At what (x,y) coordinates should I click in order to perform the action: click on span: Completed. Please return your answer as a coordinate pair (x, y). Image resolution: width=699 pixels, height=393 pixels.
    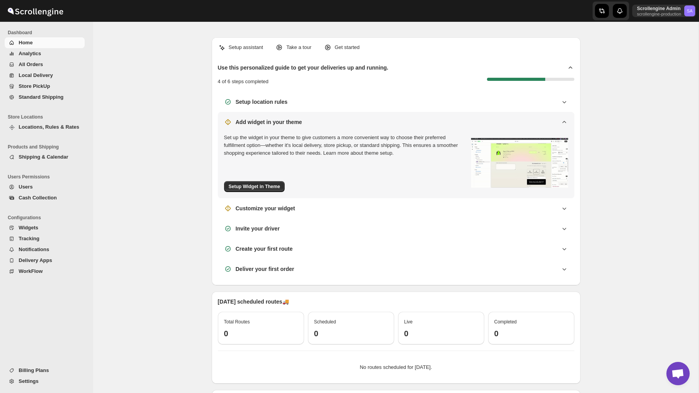
    Looking at the image, I should click on (506, 322).